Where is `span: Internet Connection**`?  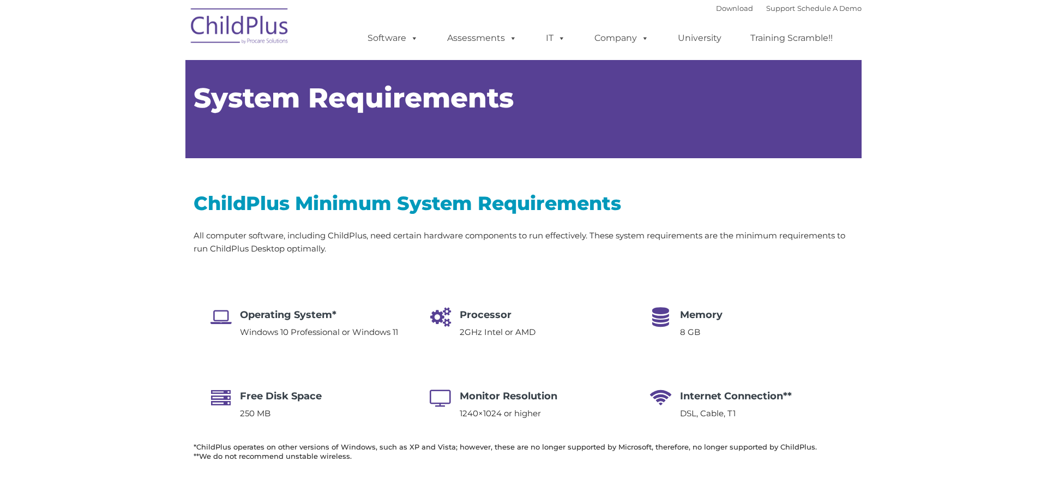
span: Internet Connection** is located at coordinates (736, 396).